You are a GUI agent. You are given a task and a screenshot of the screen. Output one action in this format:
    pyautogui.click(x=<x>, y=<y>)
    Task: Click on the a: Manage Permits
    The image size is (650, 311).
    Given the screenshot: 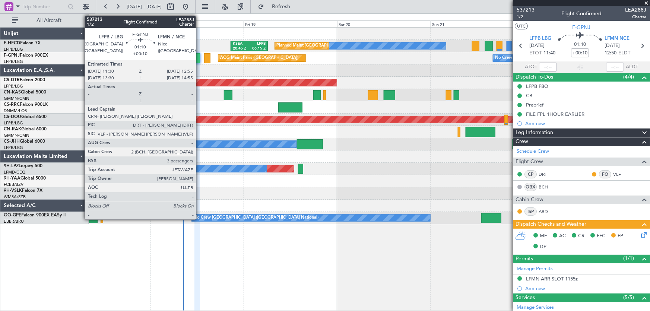 What is the action you would take?
    pyautogui.click(x=534, y=269)
    